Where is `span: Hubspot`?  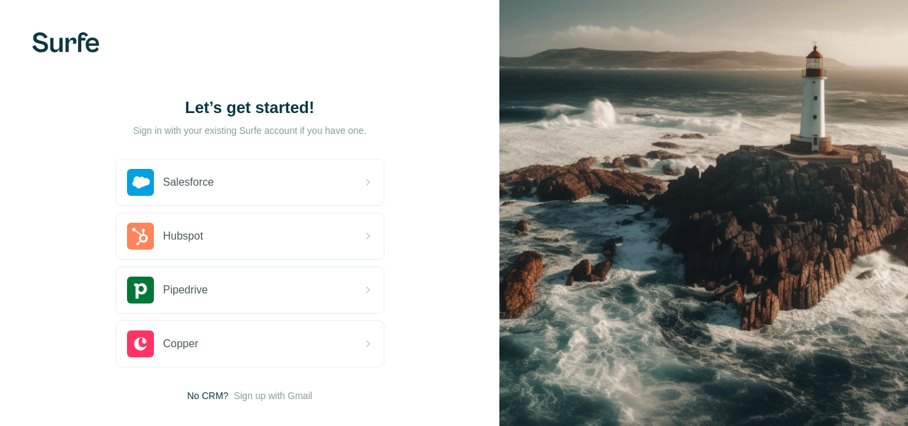
span: Hubspot is located at coordinates (184, 236).